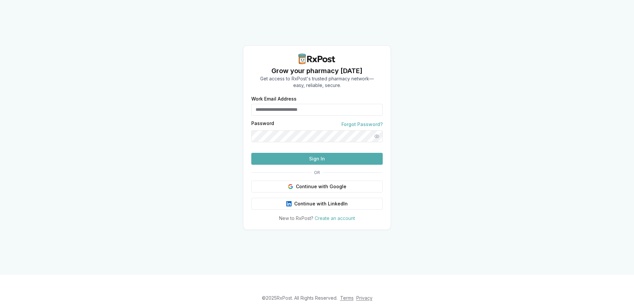 This screenshot has height=304, width=634. I want to click on img: LinkedIn, so click(289, 204).